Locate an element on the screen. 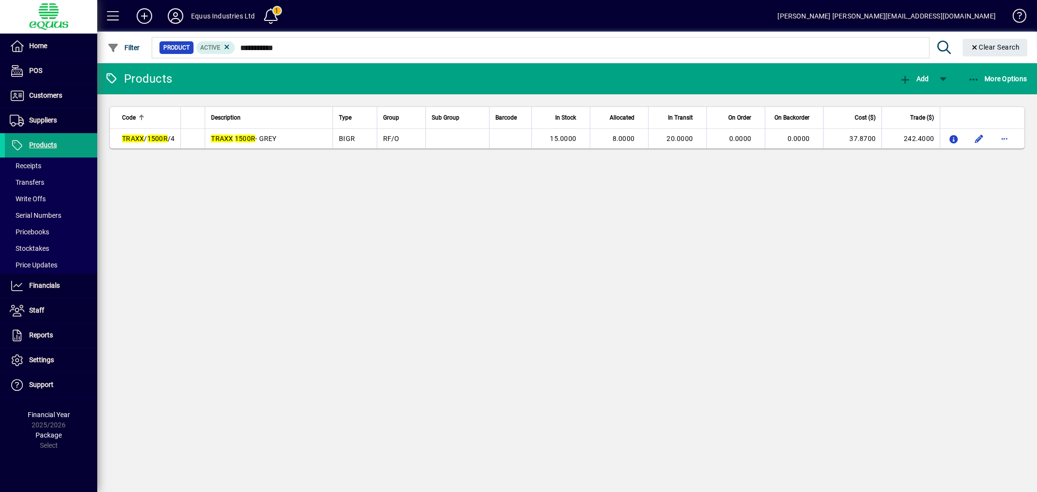 This screenshot has width=1037, height=492. span: Transfers is located at coordinates (27, 182).